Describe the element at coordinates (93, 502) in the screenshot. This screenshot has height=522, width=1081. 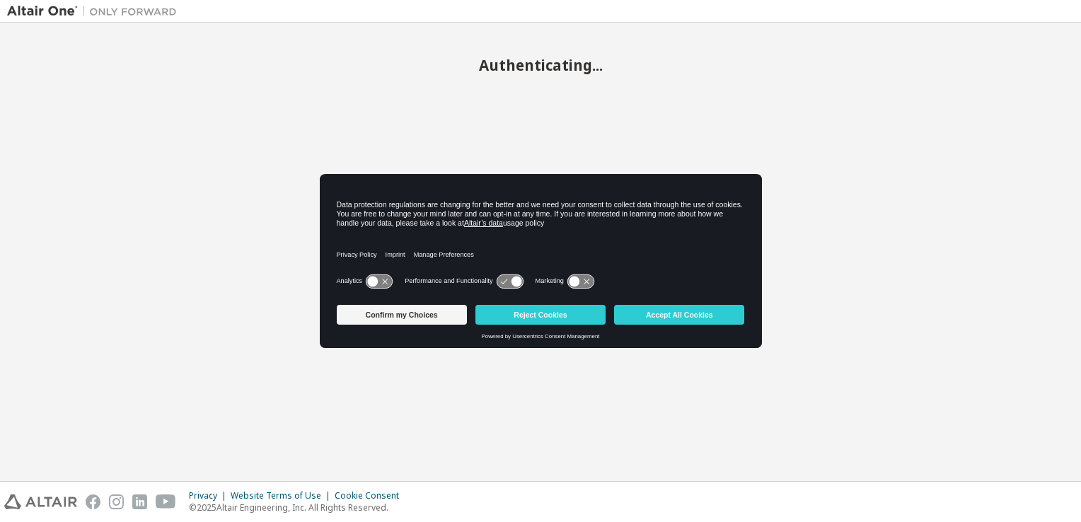
I see `img: facebook.svg` at that location.